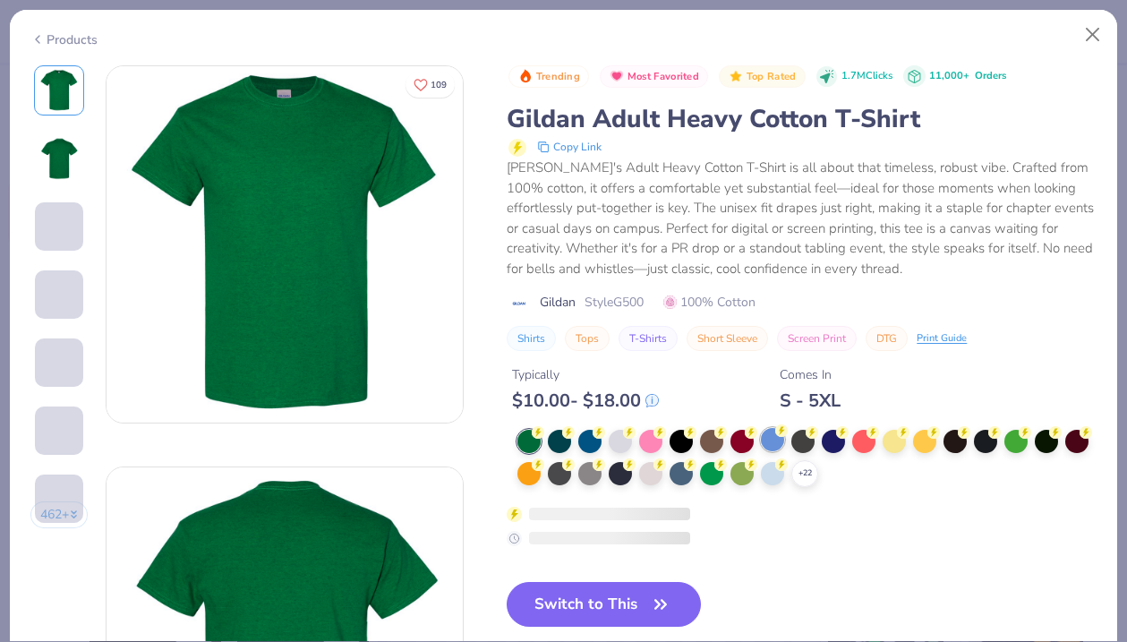 This screenshot has width=1127, height=642. I want to click on button: Shirts, so click(531, 338).